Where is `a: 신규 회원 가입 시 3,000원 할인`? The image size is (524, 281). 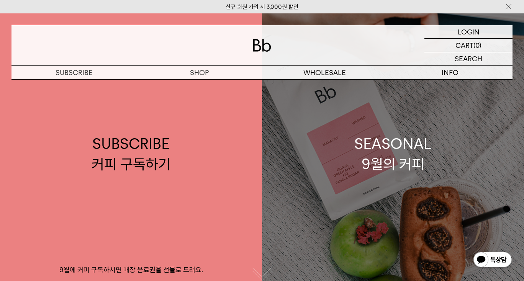 a: 신규 회원 가입 시 3,000원 할인 is located at coordinates (262, 7).